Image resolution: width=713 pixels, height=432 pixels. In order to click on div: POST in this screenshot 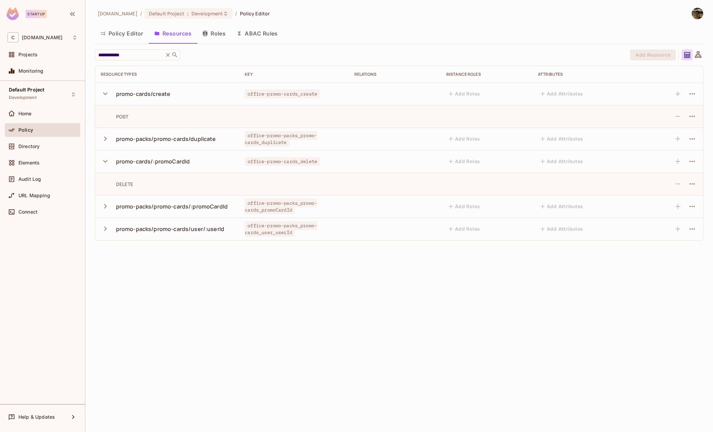, I will do `click(115, 116)`.